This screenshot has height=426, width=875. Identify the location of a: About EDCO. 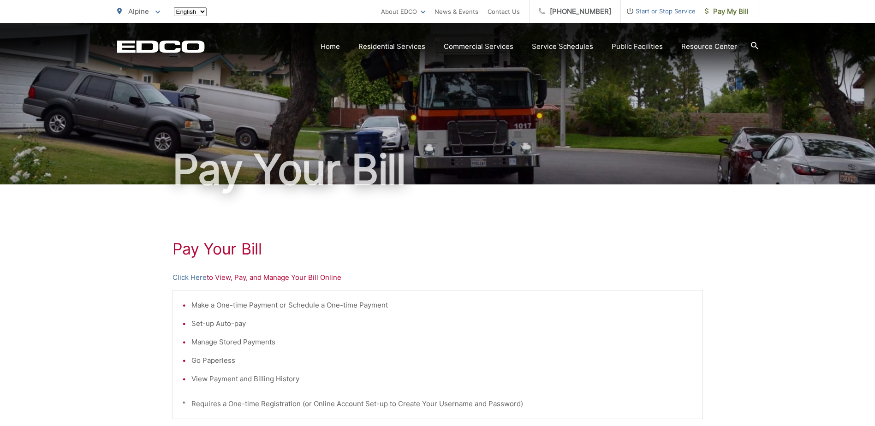
(403, 12).